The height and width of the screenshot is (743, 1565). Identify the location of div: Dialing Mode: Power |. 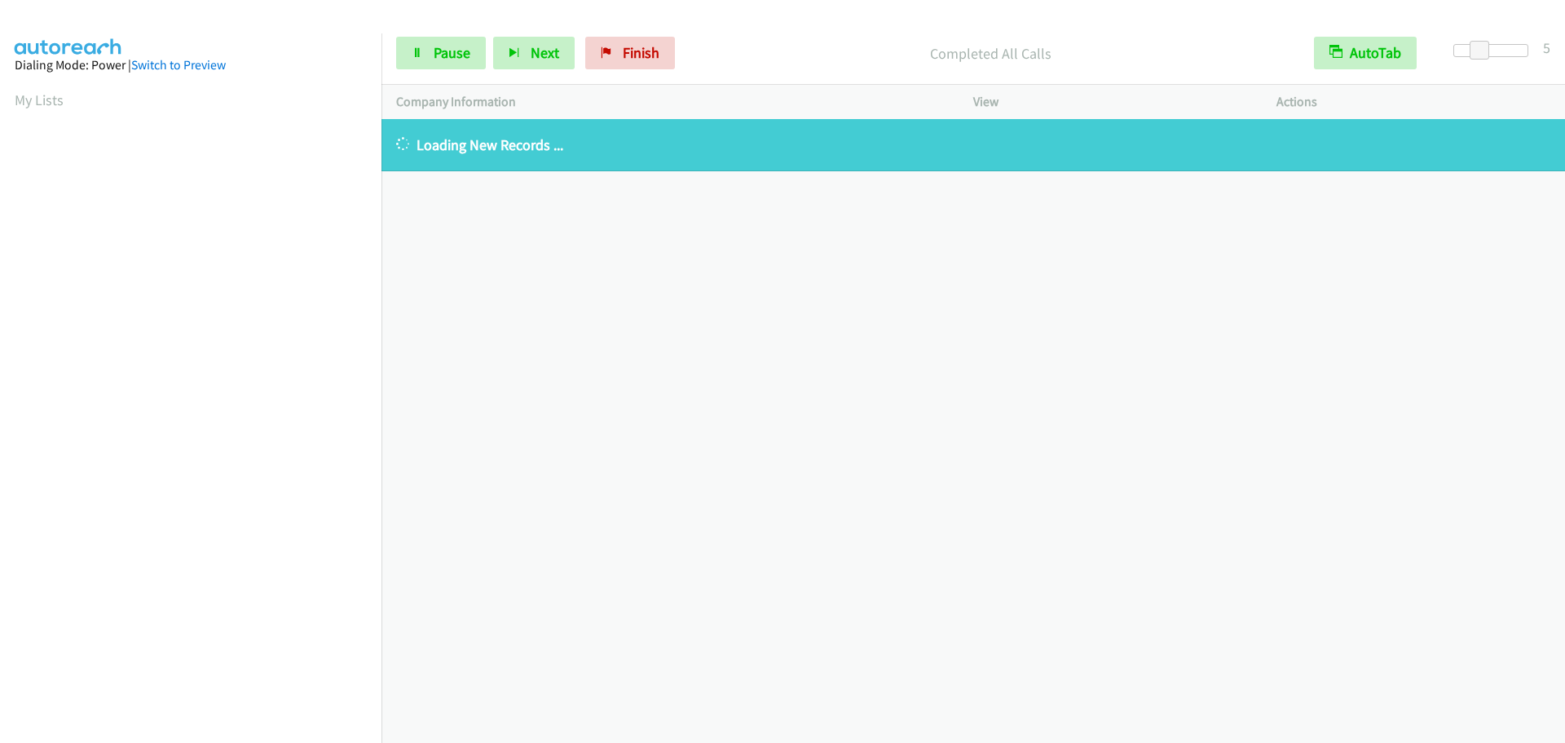
(191, 65).